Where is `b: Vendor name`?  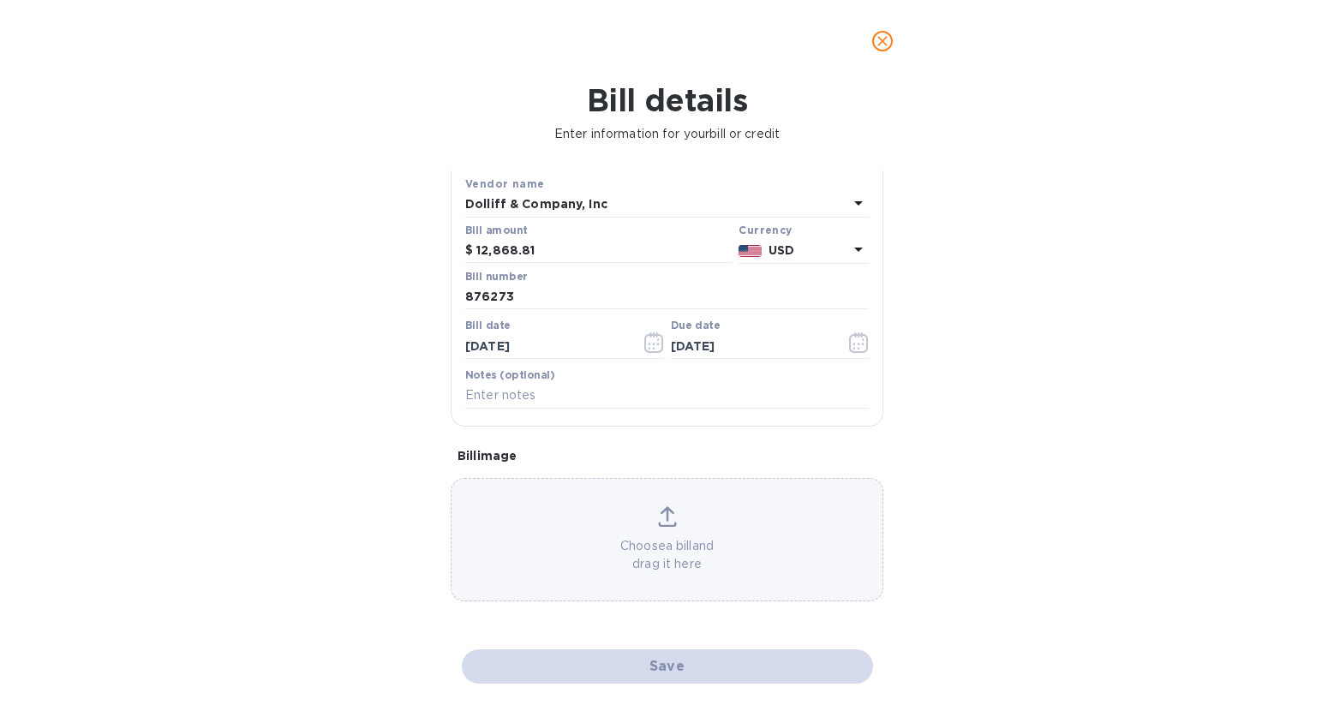
b: Vendor name is located at coordinates (505, 183).